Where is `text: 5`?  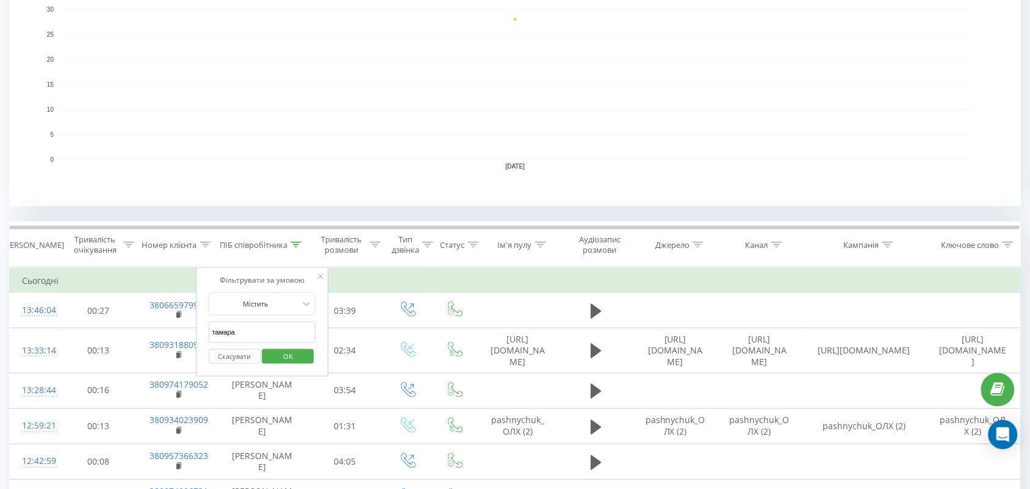
text: 5 is located at coordinates (52, 134).